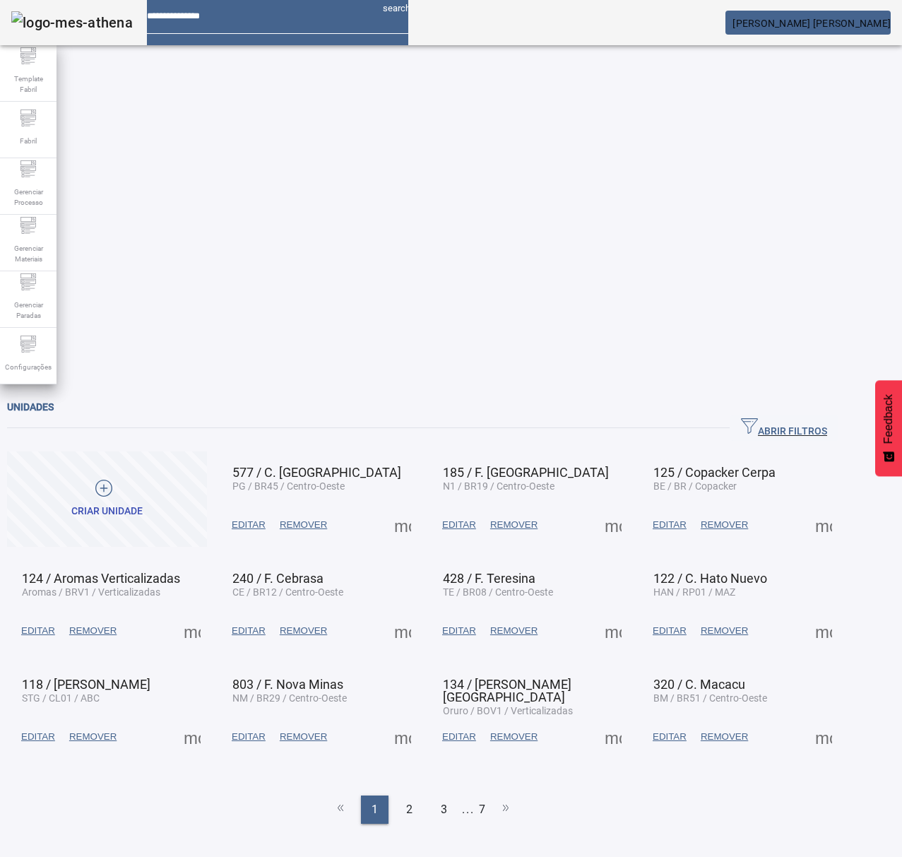 The height and width of the screenshot is (857, 902). I want to click on span: Unidades, so click(30, 407).